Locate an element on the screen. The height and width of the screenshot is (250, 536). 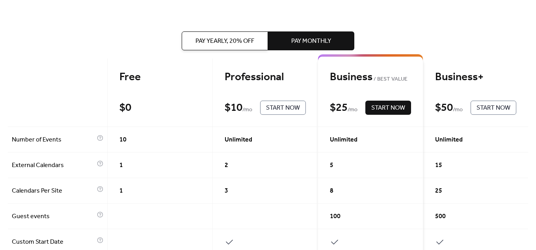
button: Pay Monthly is located at coordinates (311, 41).